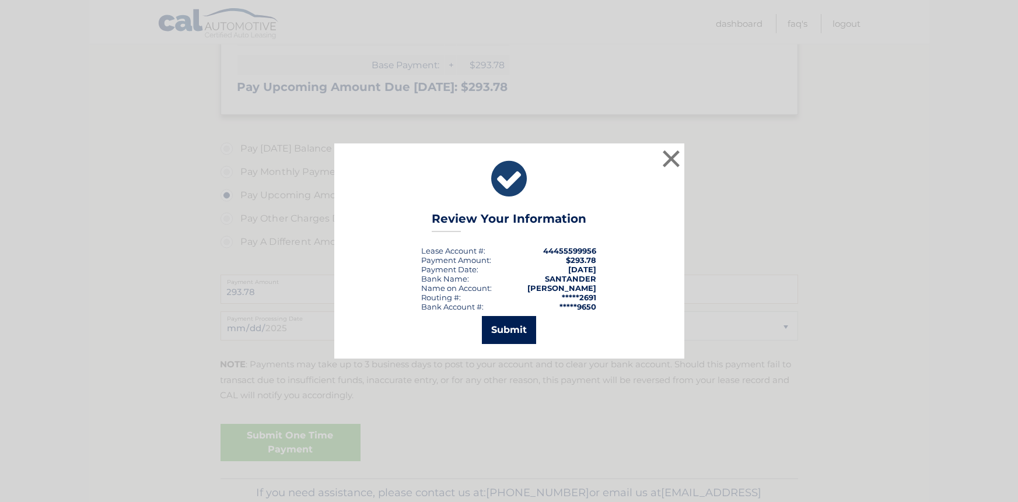 The image size is (1018, 502). What do you see at coordinates (454, 251) in the screenshot?
I see `div: Lease Account #:` at bounding box center [454, 251].